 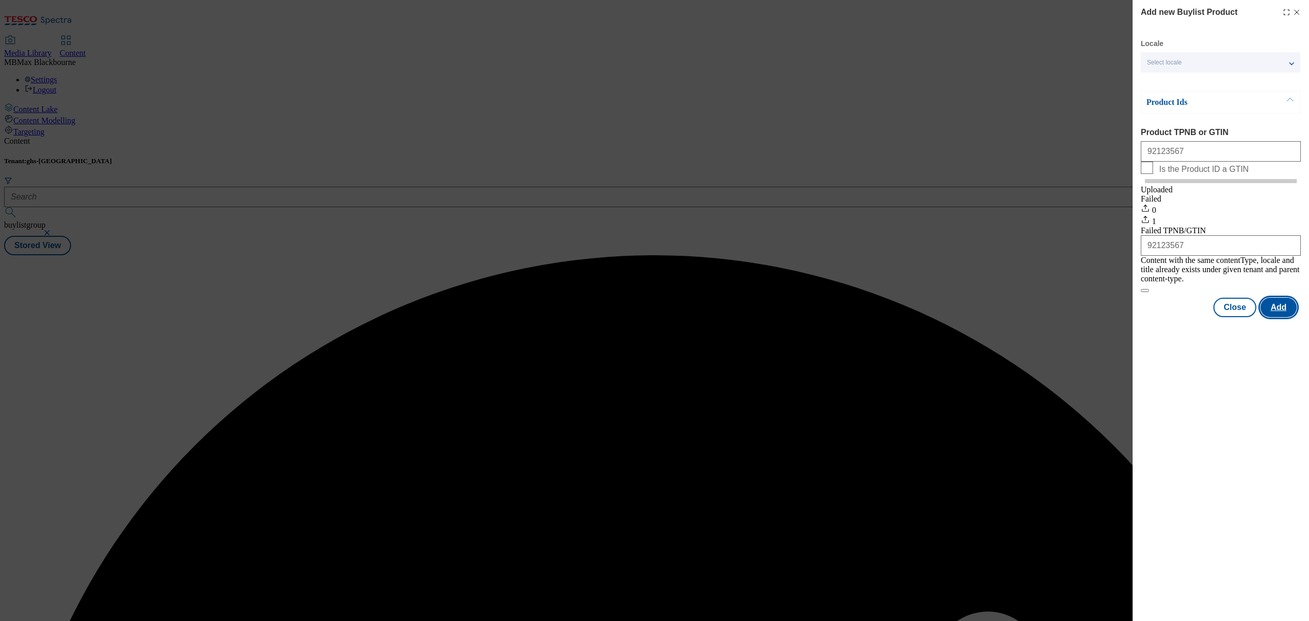 I want to click on label: Product TPNB or GTIN, so click(x=1220, y=132).